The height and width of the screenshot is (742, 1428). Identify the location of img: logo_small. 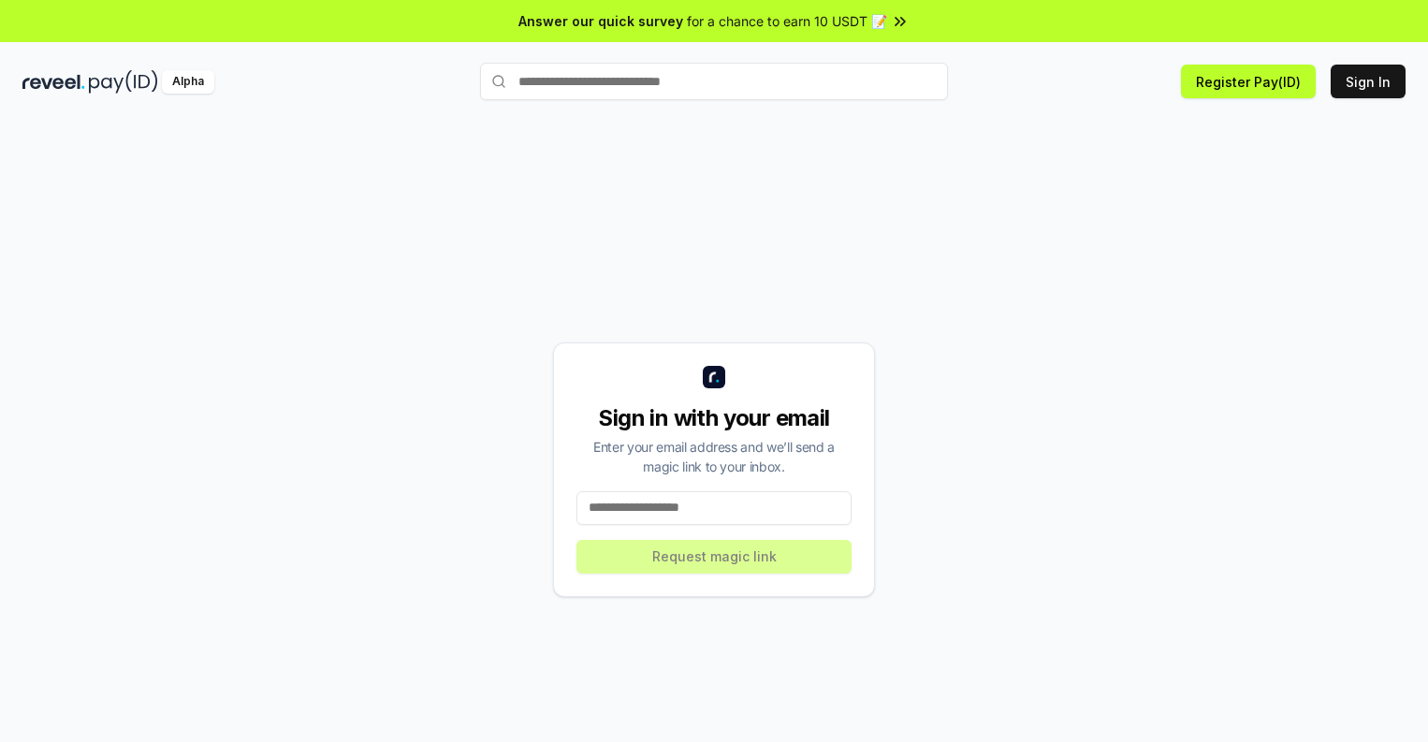
(714, 377).